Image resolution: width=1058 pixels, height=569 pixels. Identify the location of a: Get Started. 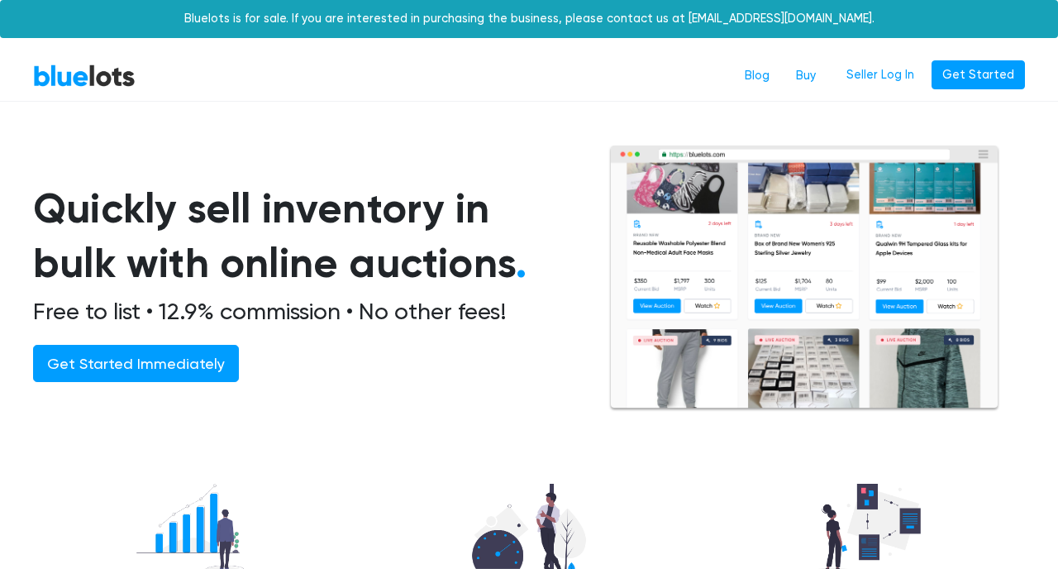
(978, 75).